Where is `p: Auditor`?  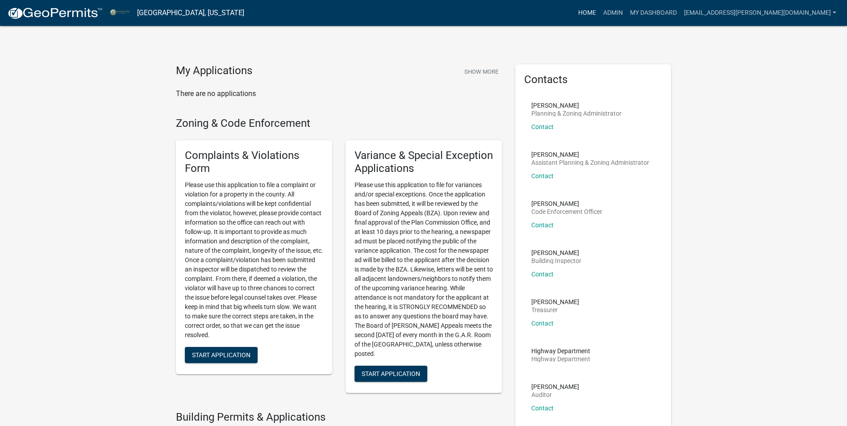
p: Auditor is located at coordinates (555, 395).